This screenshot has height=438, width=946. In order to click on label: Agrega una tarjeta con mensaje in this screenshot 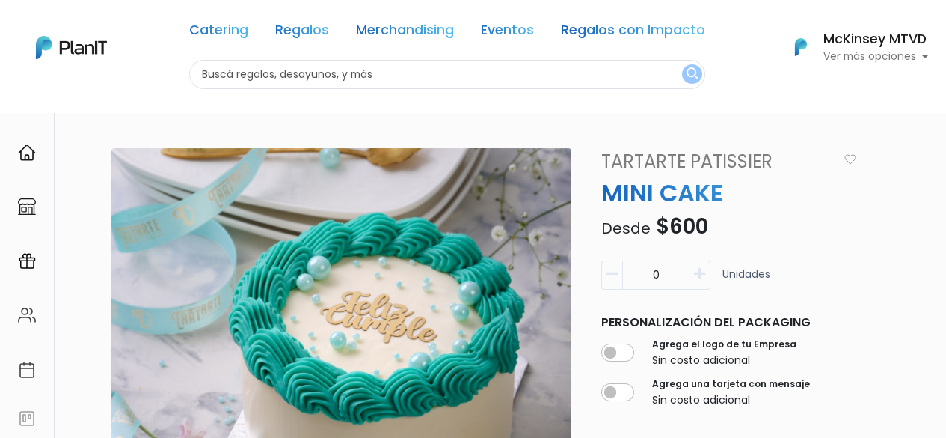, I will do `click(731, 384)`.